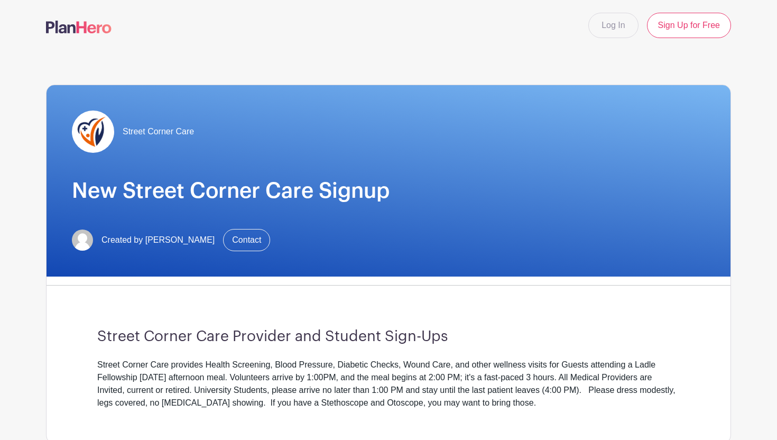 The image size is (777, 440). I want to click on img: SCC%20PlanHero.png, so click(93, 132).